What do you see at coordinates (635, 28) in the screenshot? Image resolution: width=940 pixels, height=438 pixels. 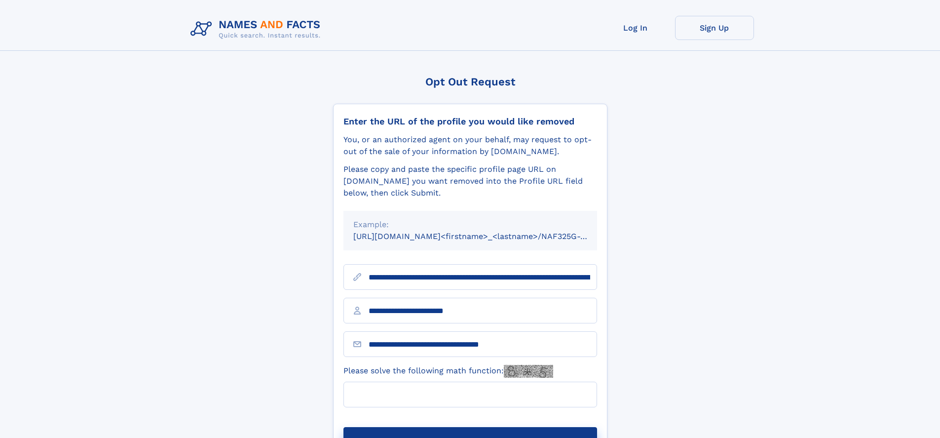 I see `a: Log In` at bounding box center [635, 28].